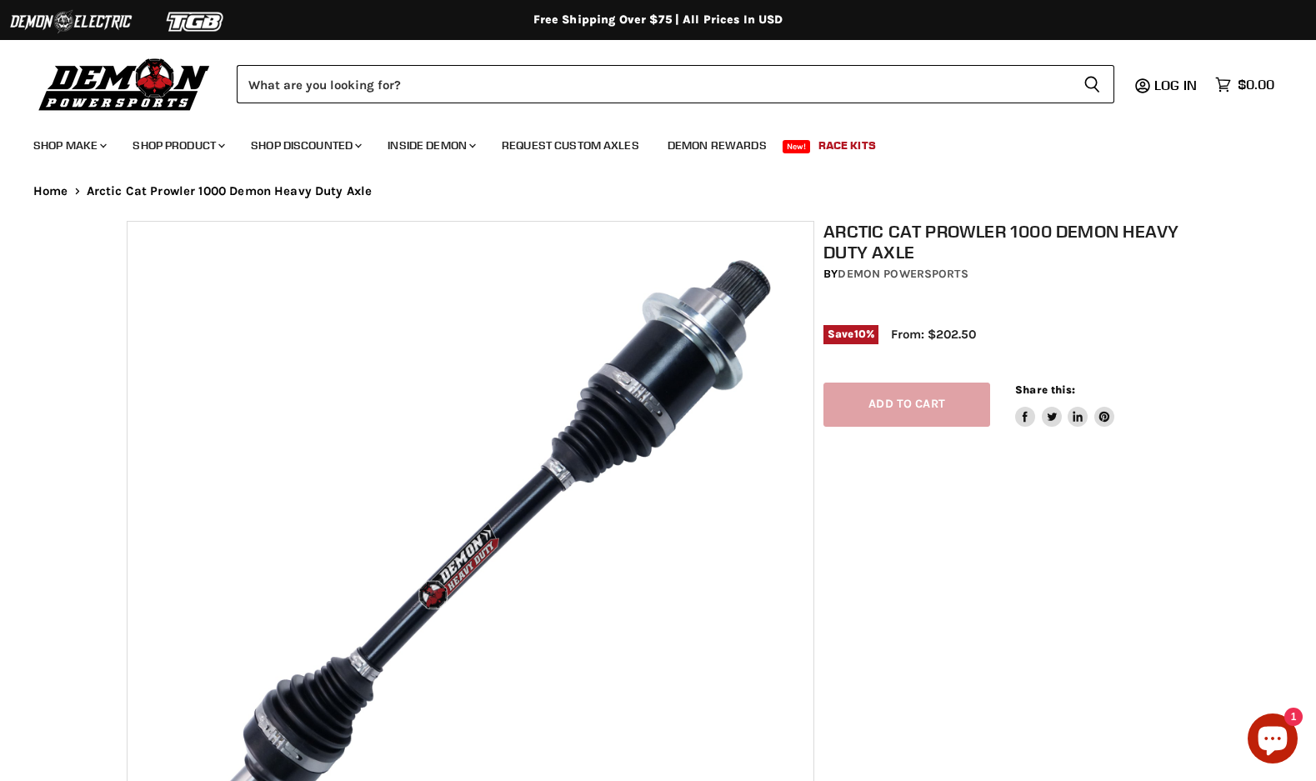 Image resolution: width=1316 pixels, height=781 pixels. What do you see at coordinates (653, 84) in the screenshot?
I see `input: Search` at bounding box center [653, 84].